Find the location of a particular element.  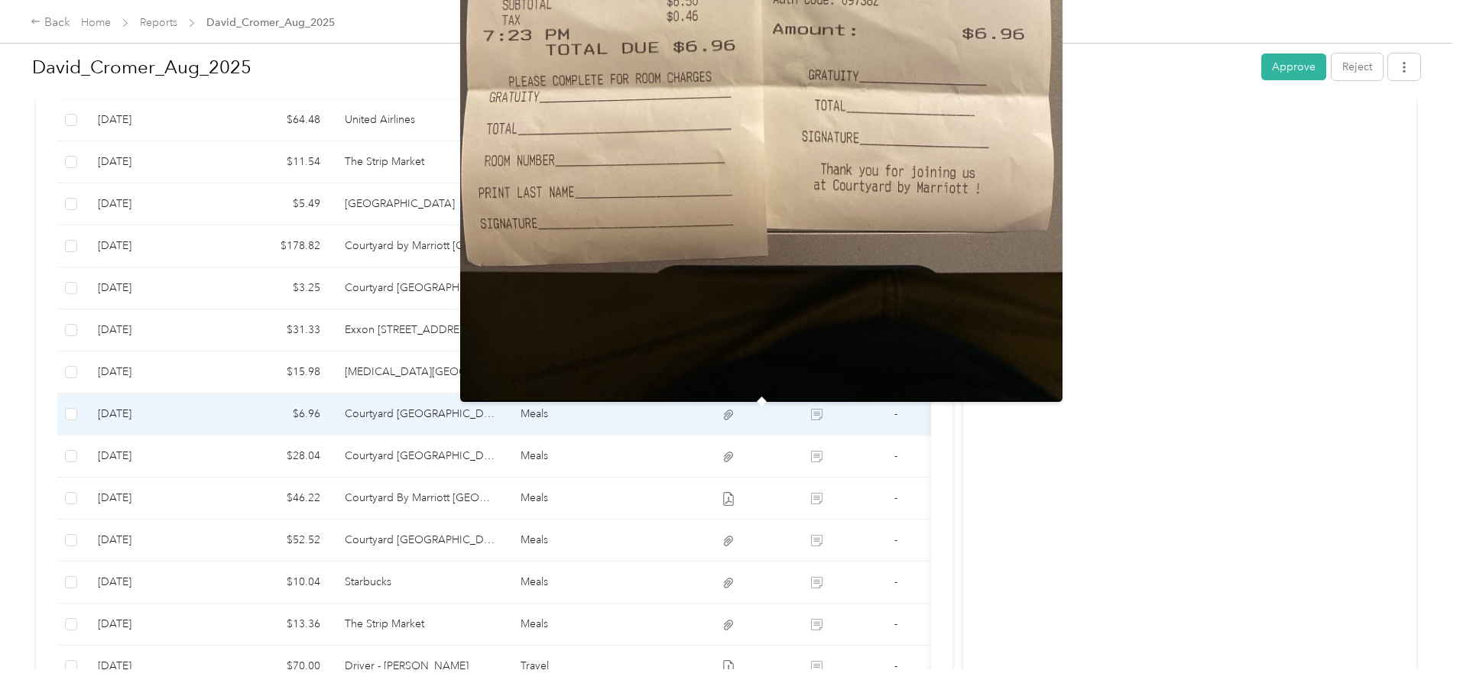

td: $13.36 is located at coordinates (275, 625).